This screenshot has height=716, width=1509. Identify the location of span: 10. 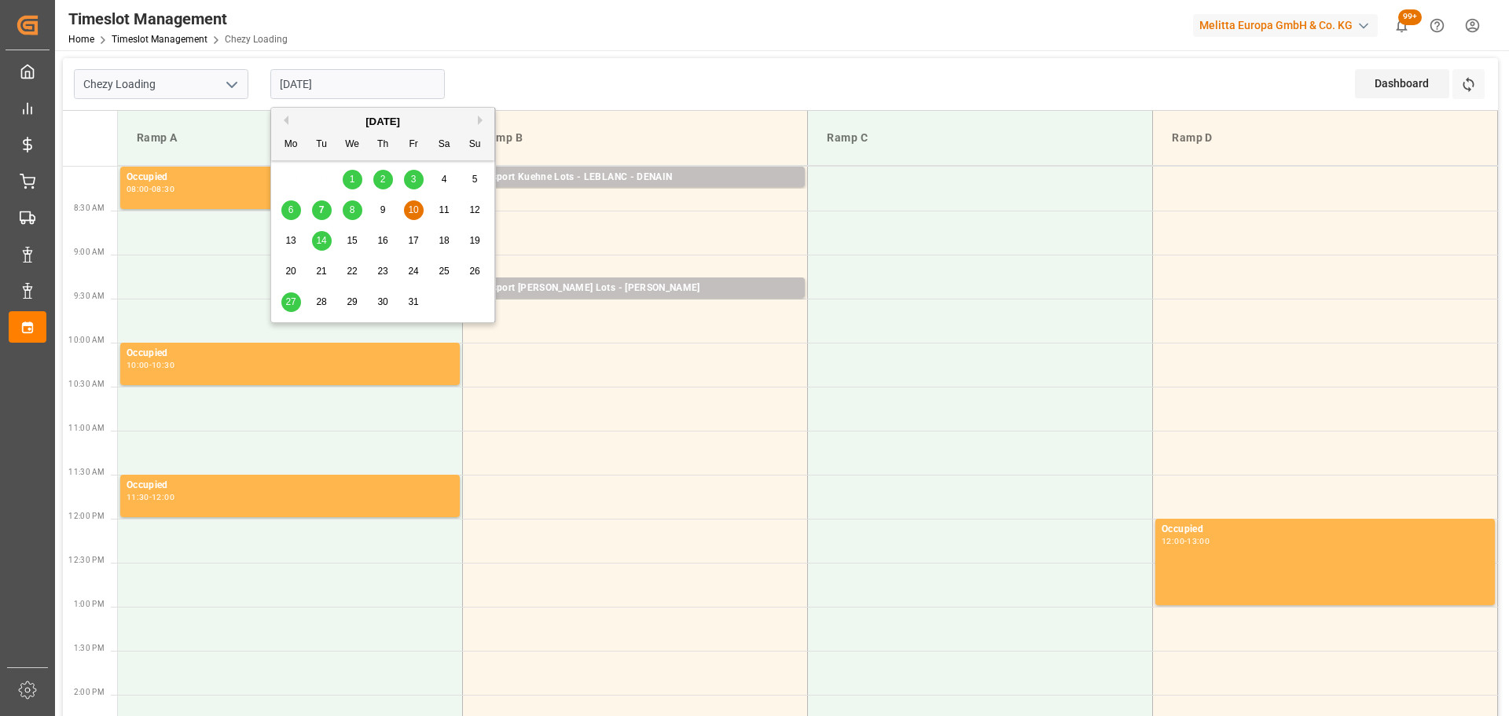
(413, 210).